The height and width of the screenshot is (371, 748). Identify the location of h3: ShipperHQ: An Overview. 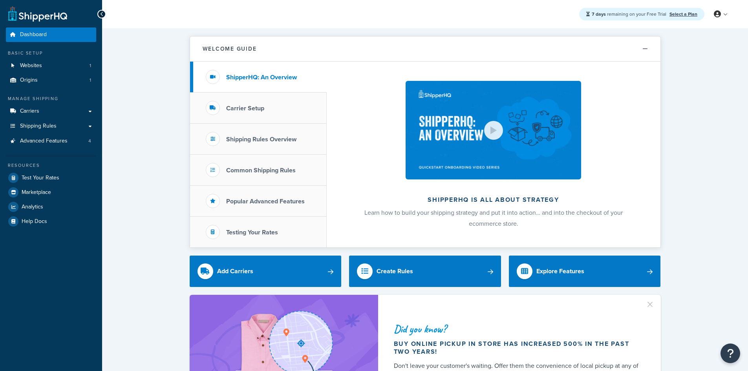
(261, 77).